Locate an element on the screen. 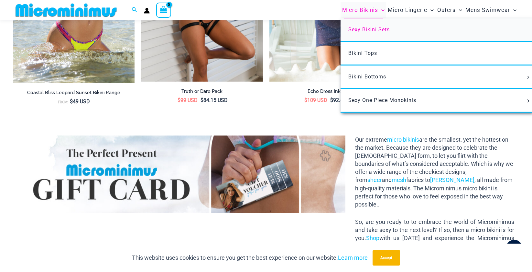 The height and width of the screenshot is (272, 532). span: Sexy One Piece Monokinis is located at coordinates (382, 100).